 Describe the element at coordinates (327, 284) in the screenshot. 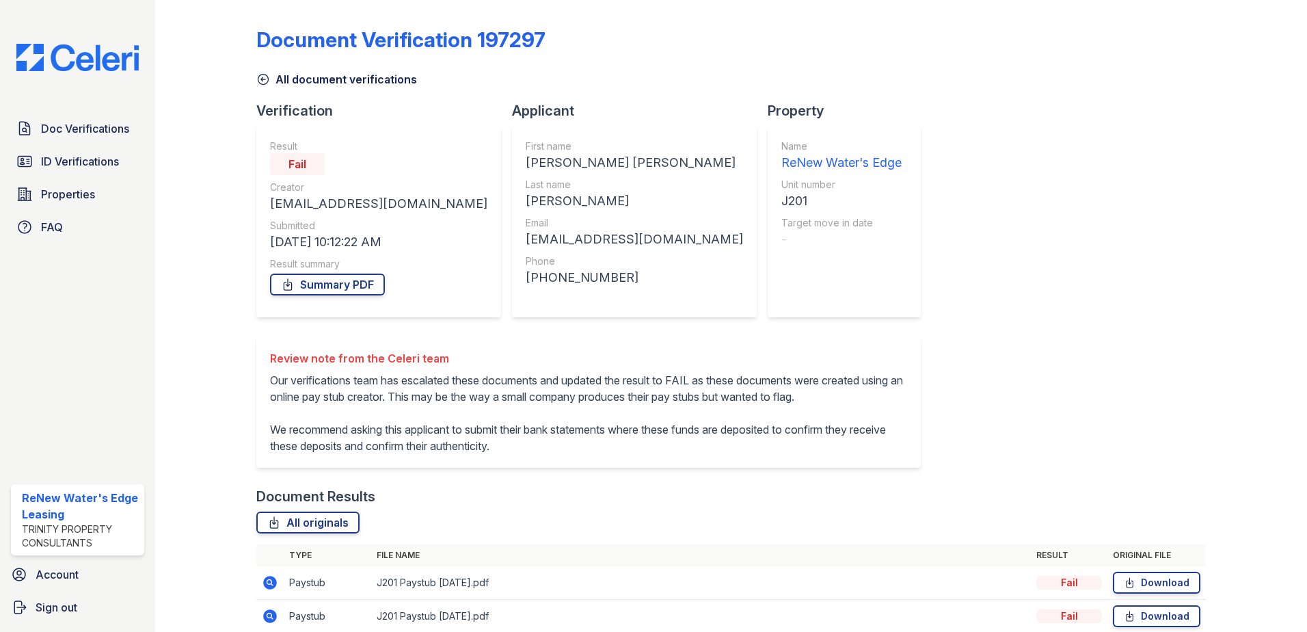

I see `a: Summary PDF` at that location.